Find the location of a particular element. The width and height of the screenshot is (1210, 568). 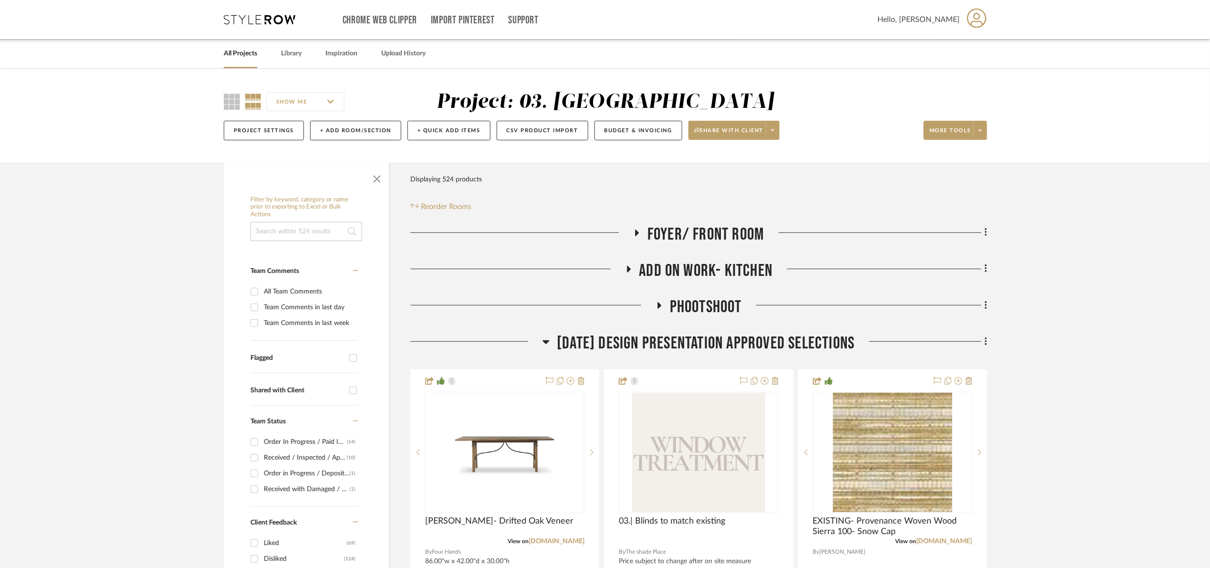

button: CSV Product Import is located at coordinates (543, 130).